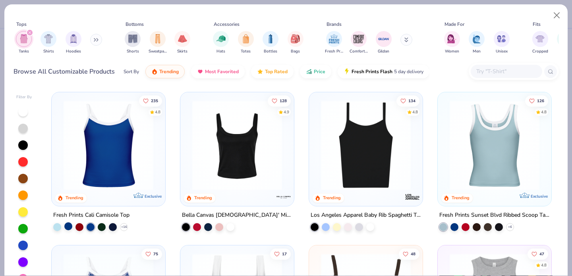  What do you see at coordinates (133, 51) in the screenshot?
I see `span: Shorts` at bounding box center [133, 51].